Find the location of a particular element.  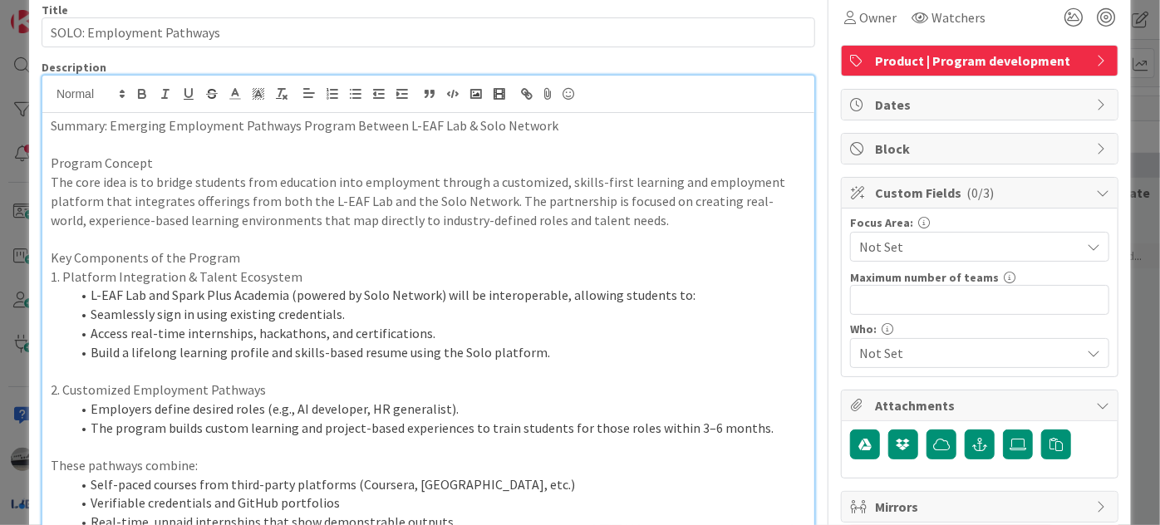

li: Build a lifelong learning profile and skills-based resume using the Solo platform. is located at coordinates (438, 352).